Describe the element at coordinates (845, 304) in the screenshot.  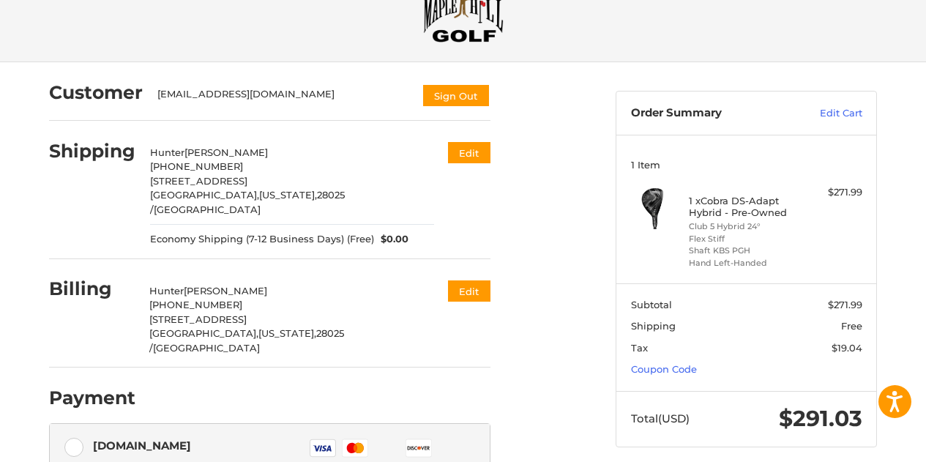
I see `span: $271.99` at that location.